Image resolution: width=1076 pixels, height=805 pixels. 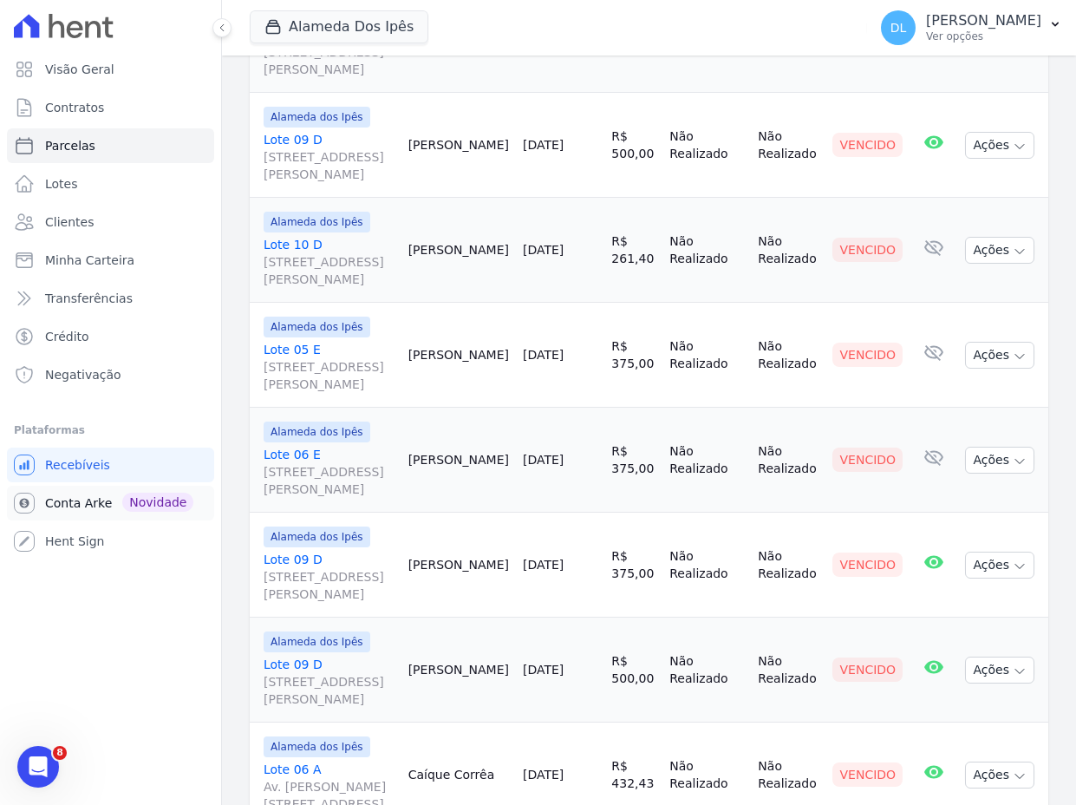 What do you see at coordinates (110, 260) in the screenshot?
I see `a: Minha Carteira` at bounding box center [110, 260].